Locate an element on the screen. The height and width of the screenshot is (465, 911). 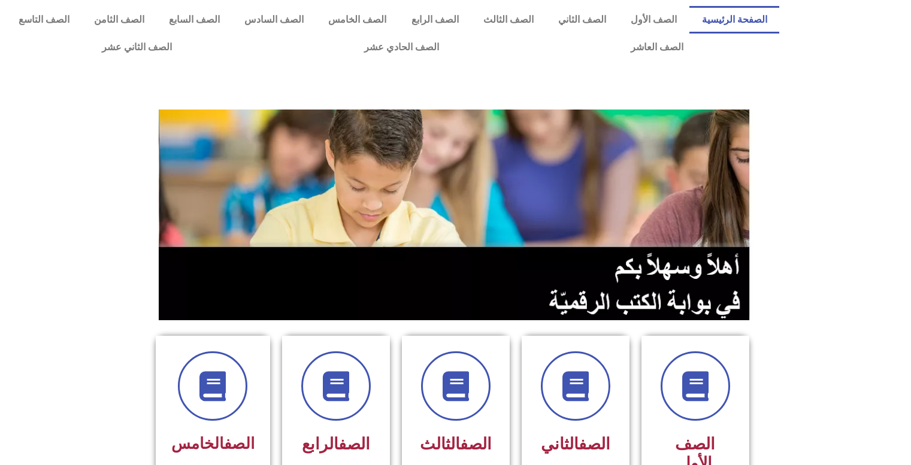
a: الصف الأول is located at coordinates (654, 20).